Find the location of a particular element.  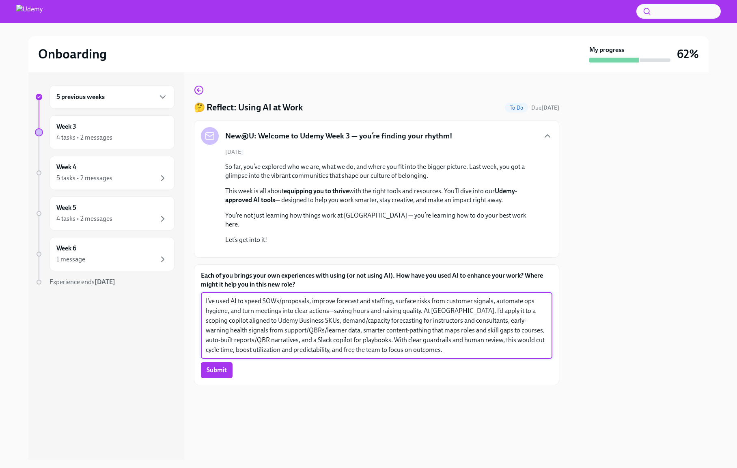

p: So far, you’ve explored who we are, what we do, and where you fit into the bigger picture. Last w... is located at coordinates (382, 171).